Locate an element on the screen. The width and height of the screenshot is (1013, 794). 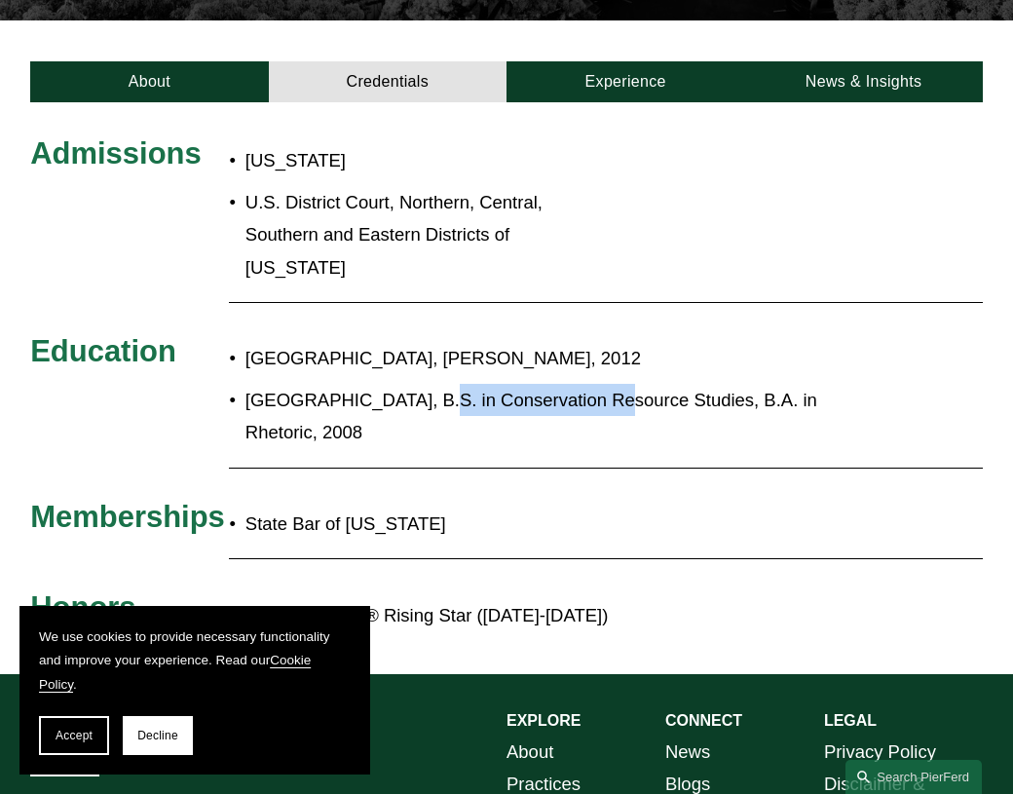
a: News & Insights is located at coordinates (863, 82).